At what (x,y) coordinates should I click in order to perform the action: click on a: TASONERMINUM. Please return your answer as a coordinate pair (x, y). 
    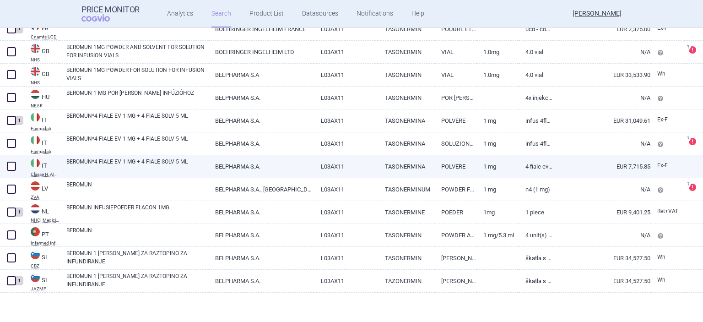
    Looking at the image, I should click on (406, 189).